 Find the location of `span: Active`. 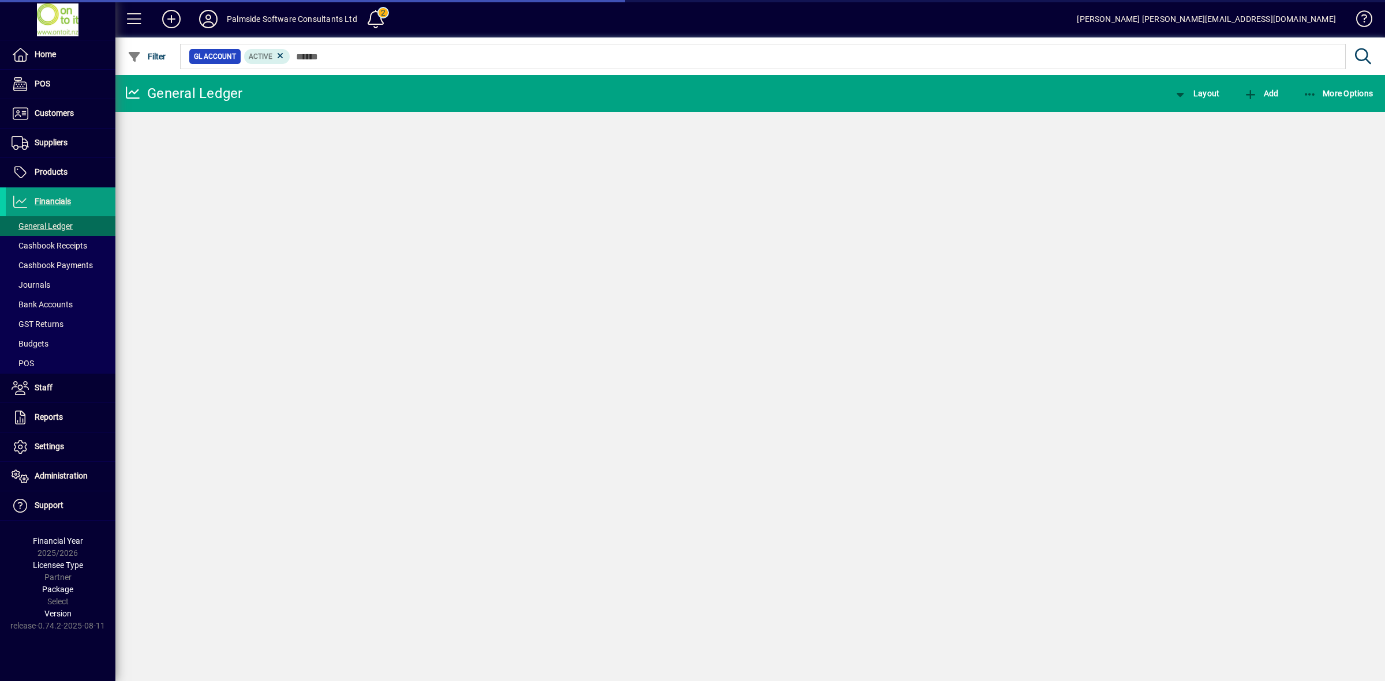

span: Active is located at coordinates (260, 57).